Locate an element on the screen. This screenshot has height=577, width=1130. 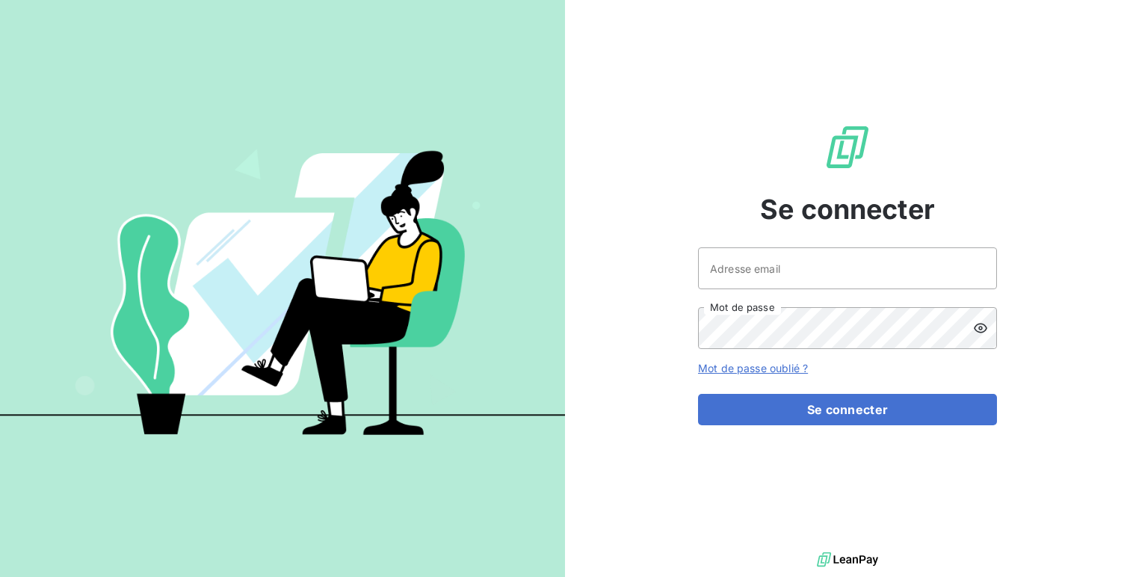
span: Se connecter is located at coordinates (847, 209).